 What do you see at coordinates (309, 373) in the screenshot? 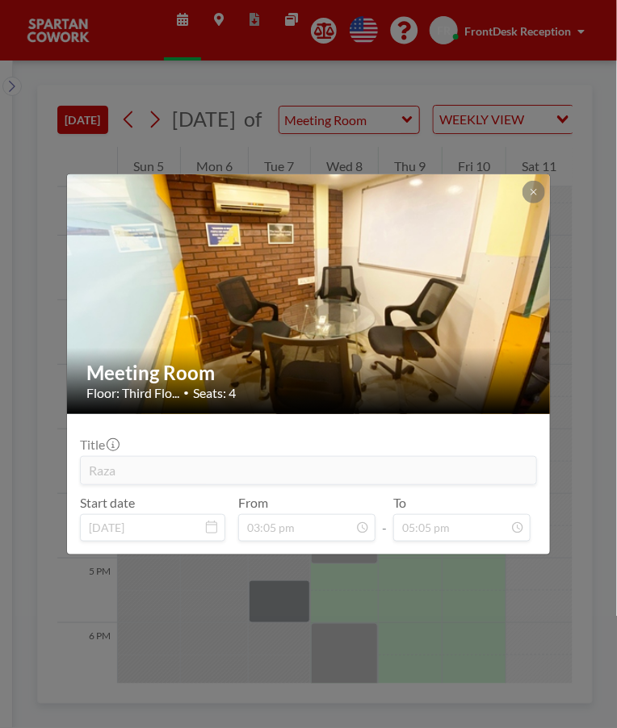
I see `h2: Meeting Room` at bounding box center [309, 373].